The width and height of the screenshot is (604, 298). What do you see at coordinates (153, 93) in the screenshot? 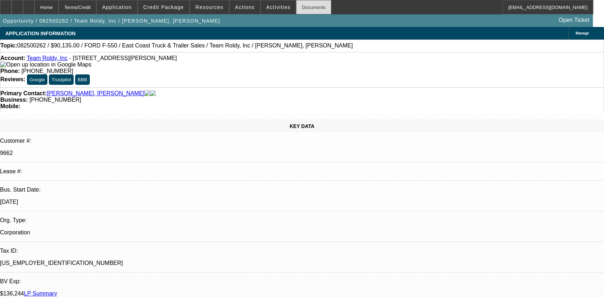
I see `img: linkedin-icon.png` at bounding box center [153, 93].